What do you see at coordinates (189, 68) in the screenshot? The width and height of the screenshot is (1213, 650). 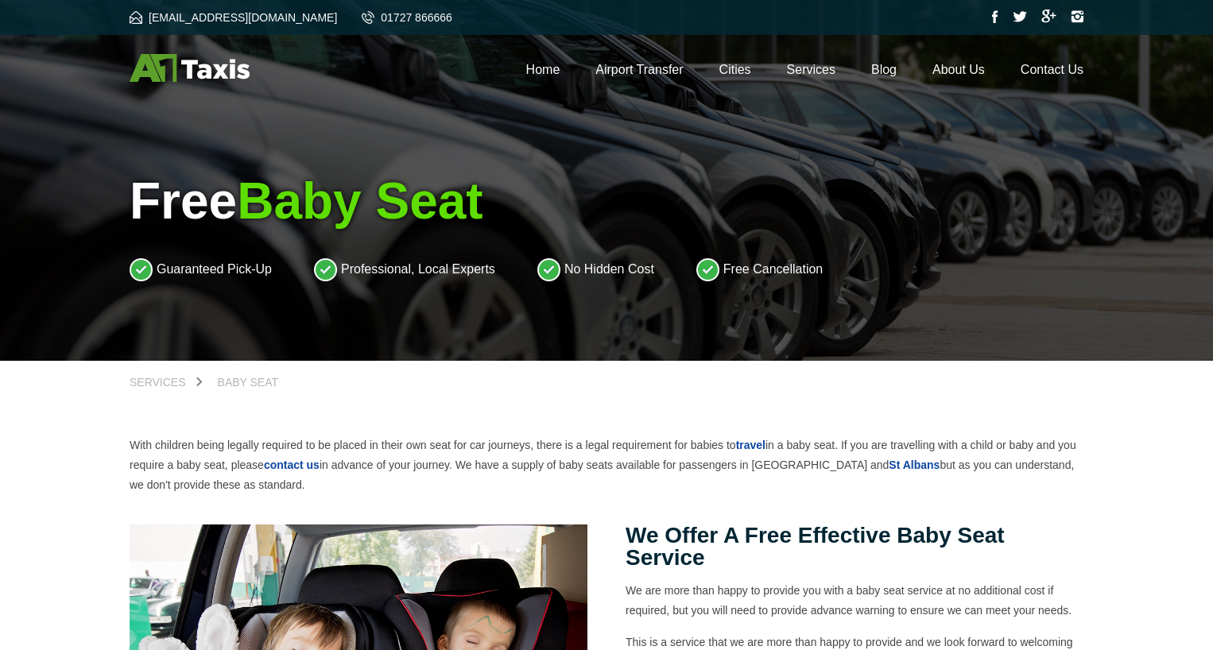 I see `img: A1 Taxis St Albans LTD` at bounding box center [189, 68].